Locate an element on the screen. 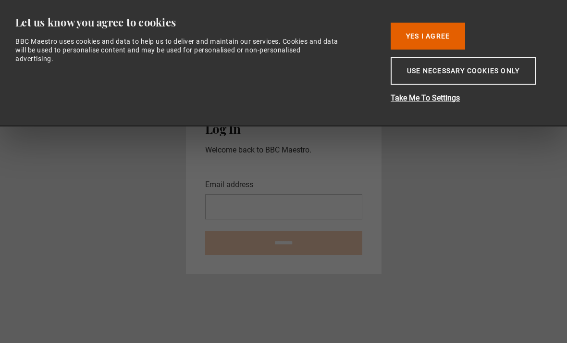  button: Take Me To Settings is located at coordinates (468, 98).